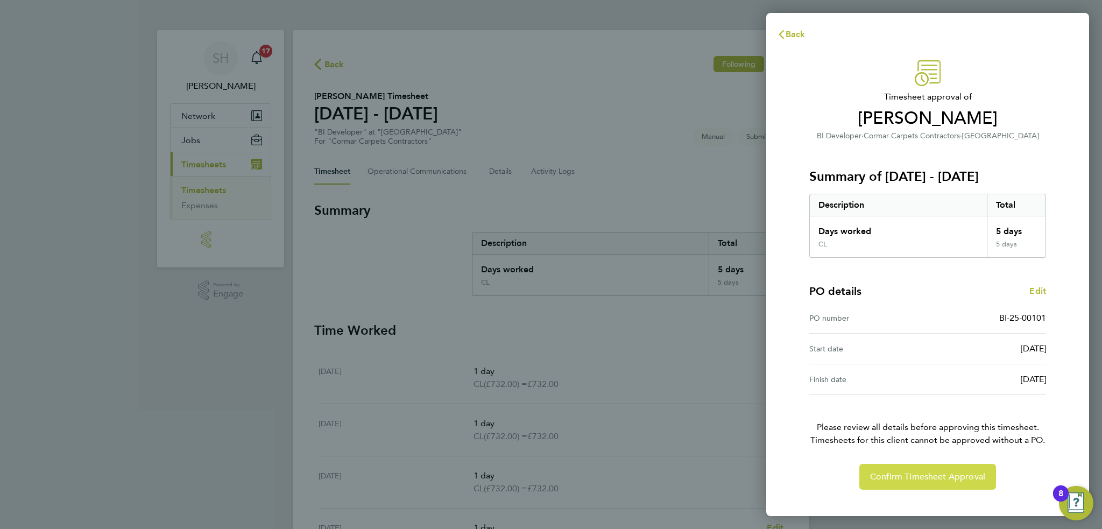 This screenshot has height=529, width=1102. What do you see at coordinates (823, 244) in the screenshot?
I see `div: CL` at bounding box center [823, 244].